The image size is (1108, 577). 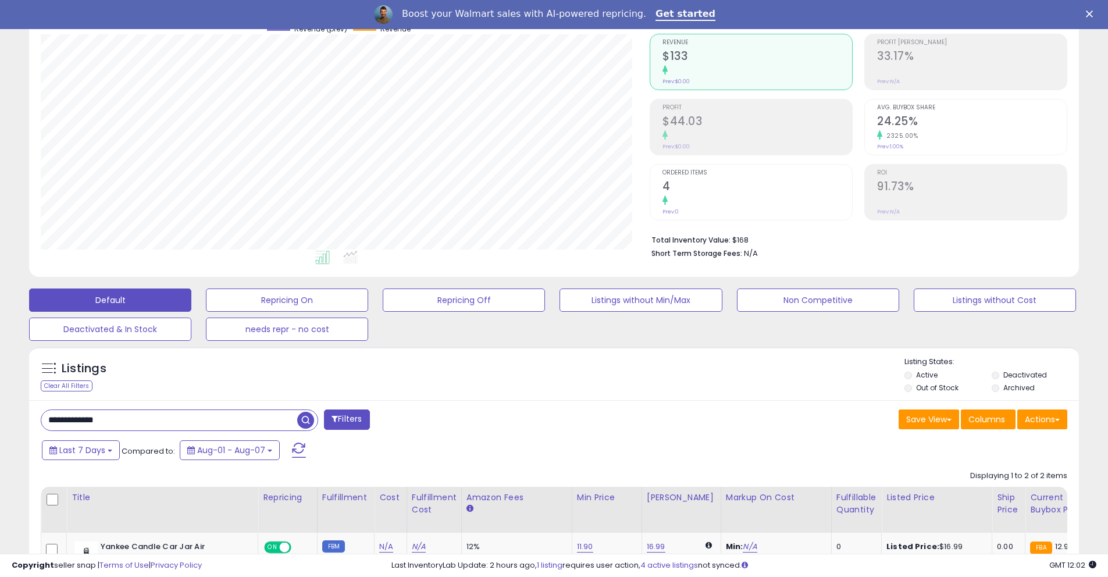 What do you see at coordinates (757, 108) in the screenshot?
I see `span: Profit` at bounding box center [757, 108].